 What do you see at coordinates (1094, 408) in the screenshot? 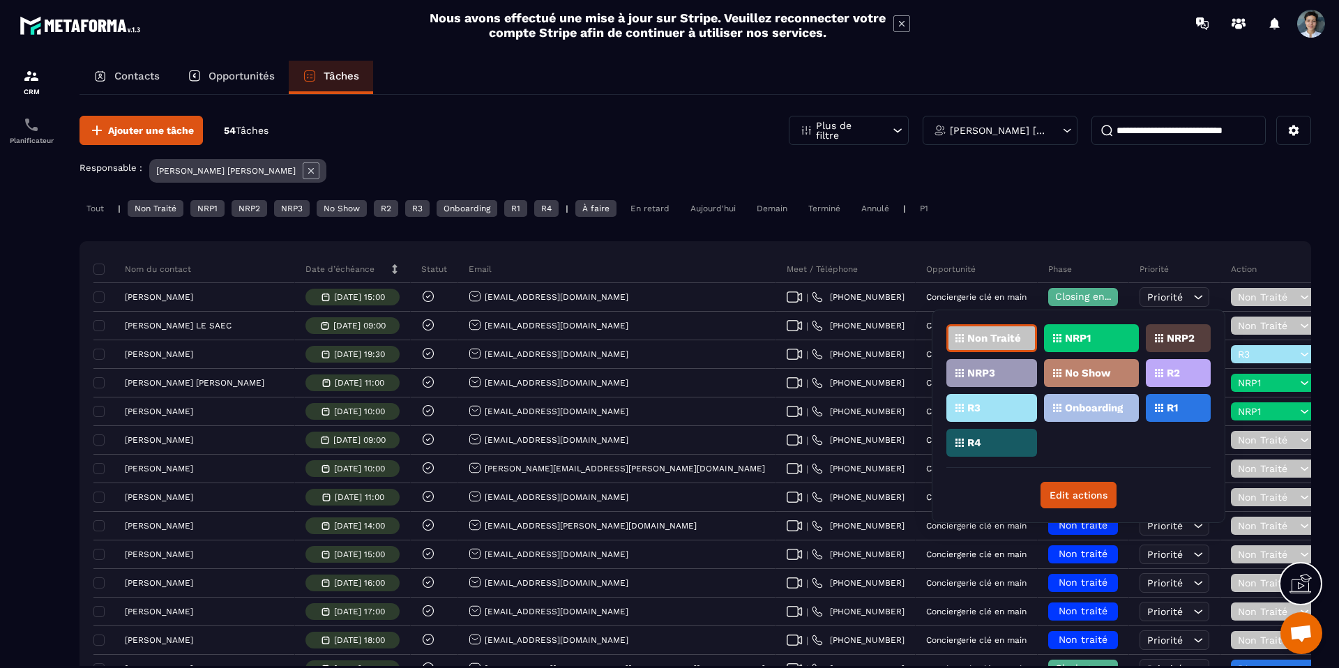
I see `p: Onboarding` at bounding box center [1094, 408].